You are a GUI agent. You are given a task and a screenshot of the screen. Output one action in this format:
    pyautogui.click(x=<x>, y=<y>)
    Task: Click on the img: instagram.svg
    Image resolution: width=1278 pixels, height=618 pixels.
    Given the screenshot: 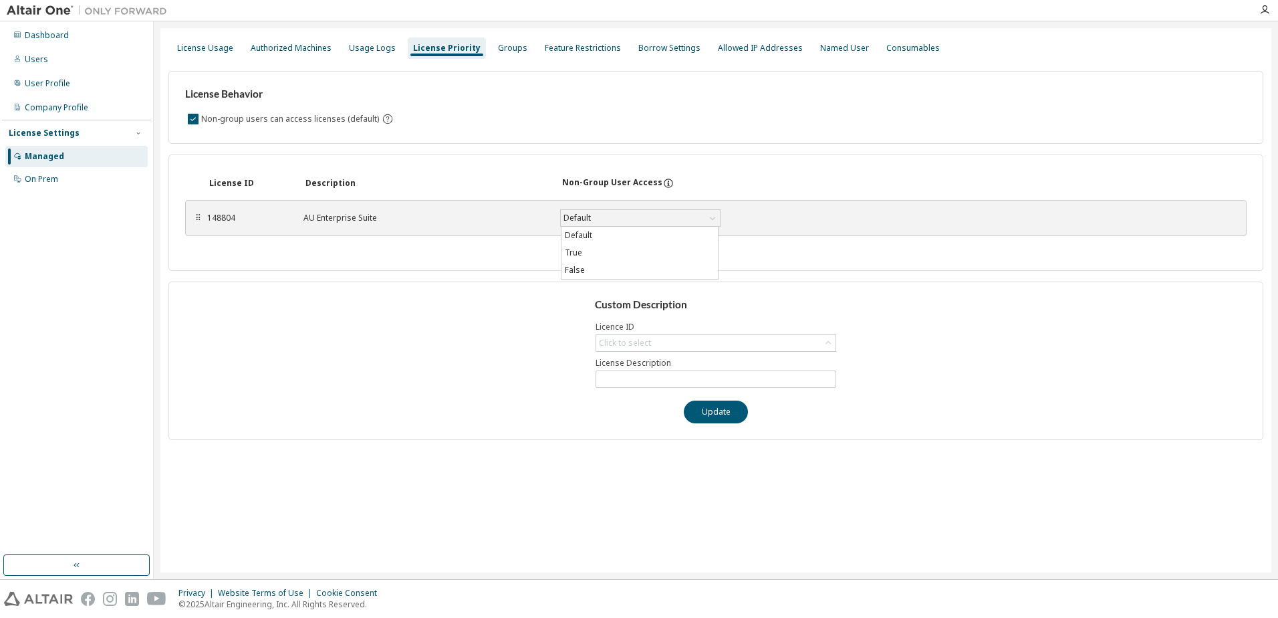 What is the action you would take?
    pyautogui.click(x=110, y=598)
    